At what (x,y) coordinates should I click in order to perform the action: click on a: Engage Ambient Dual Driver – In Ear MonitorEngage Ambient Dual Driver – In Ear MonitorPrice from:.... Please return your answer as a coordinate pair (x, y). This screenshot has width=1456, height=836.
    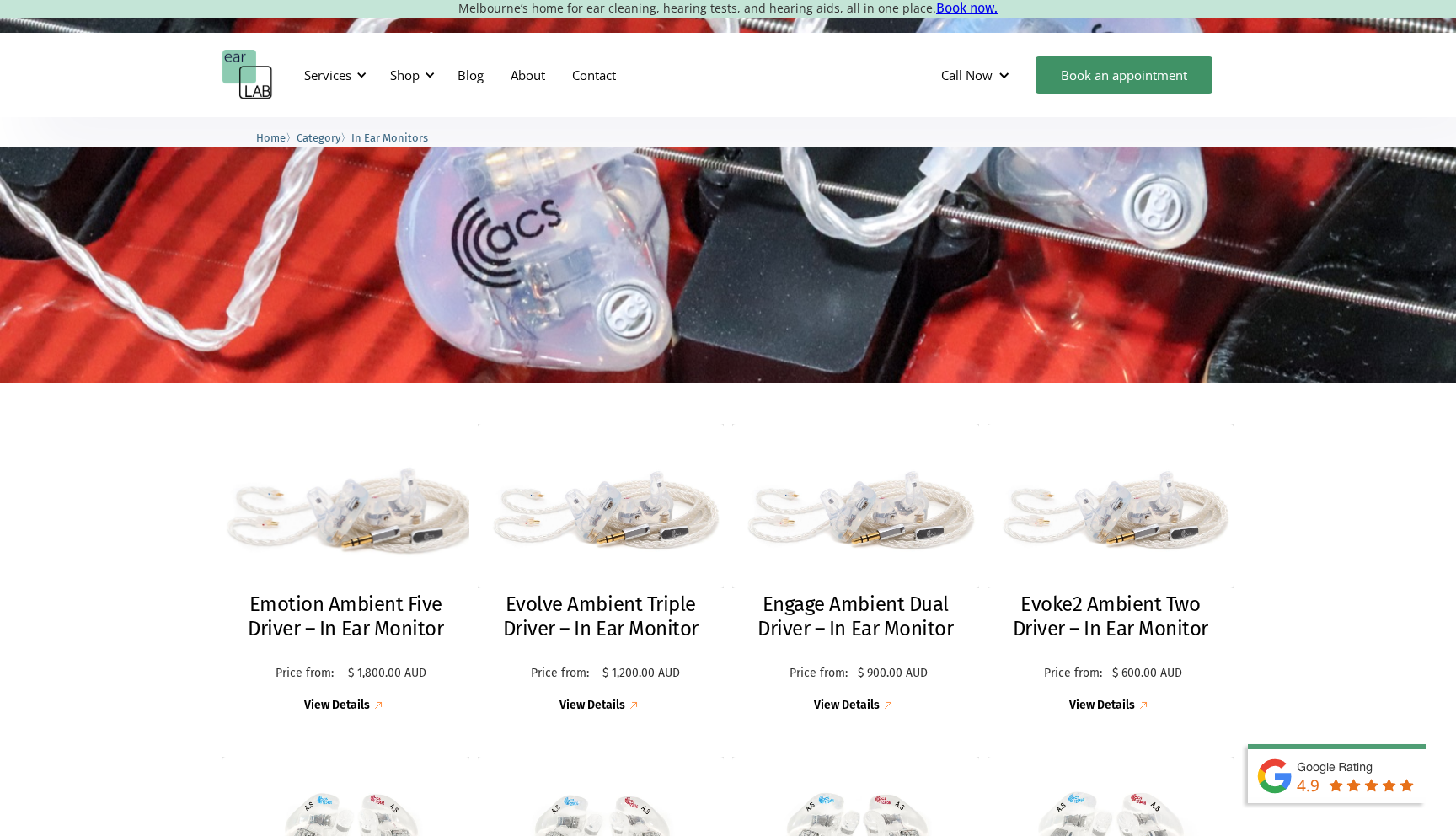
    Looking at the image, I should click on (855, 569).